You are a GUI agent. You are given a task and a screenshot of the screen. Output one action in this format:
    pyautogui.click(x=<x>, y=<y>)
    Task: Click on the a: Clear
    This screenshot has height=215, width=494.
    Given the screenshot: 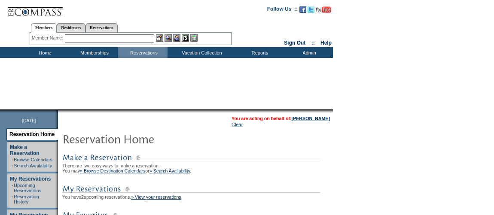 What is the action you would take?
    pyautogui.click(x=237, y=125)
    